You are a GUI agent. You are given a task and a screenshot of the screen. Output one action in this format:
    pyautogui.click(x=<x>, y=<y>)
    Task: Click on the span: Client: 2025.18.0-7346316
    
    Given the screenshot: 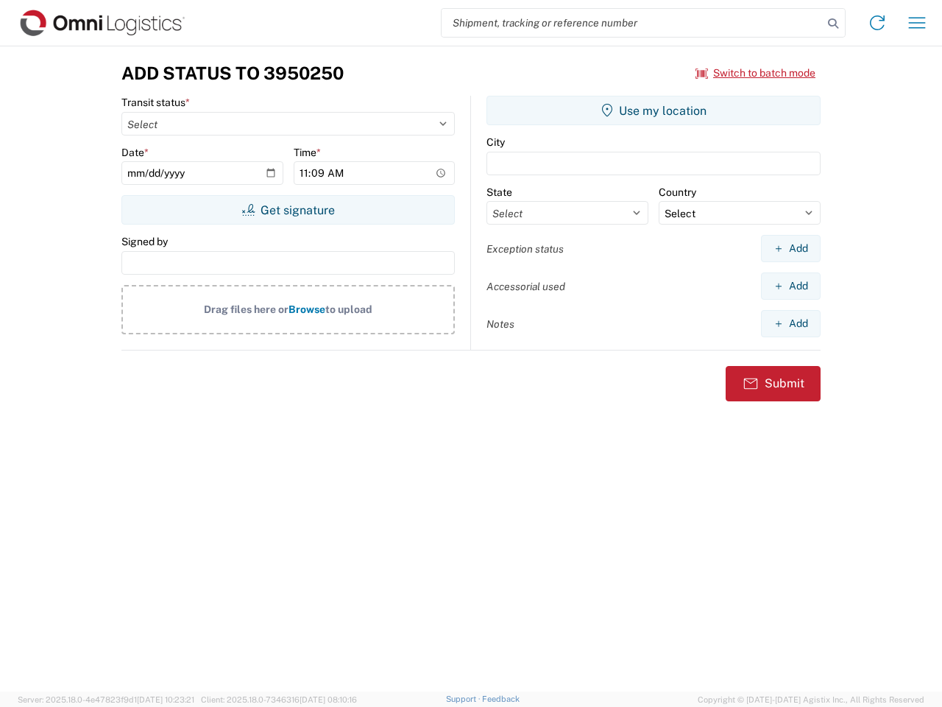 What is the action you would take?
    pyautogui.click(x=279, y=699)
    